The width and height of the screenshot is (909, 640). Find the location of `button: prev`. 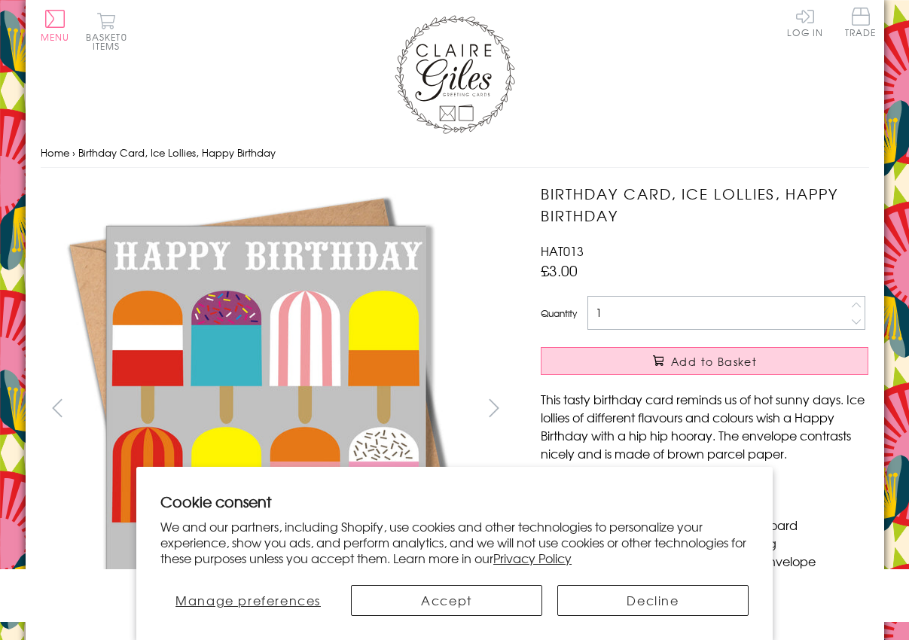

button: prev is located at coordinates (57, 407).